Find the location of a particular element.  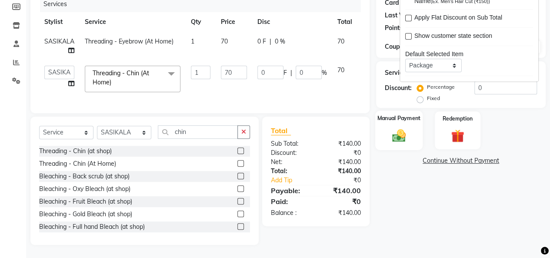

th: Price is located at coordinates (234, 22).